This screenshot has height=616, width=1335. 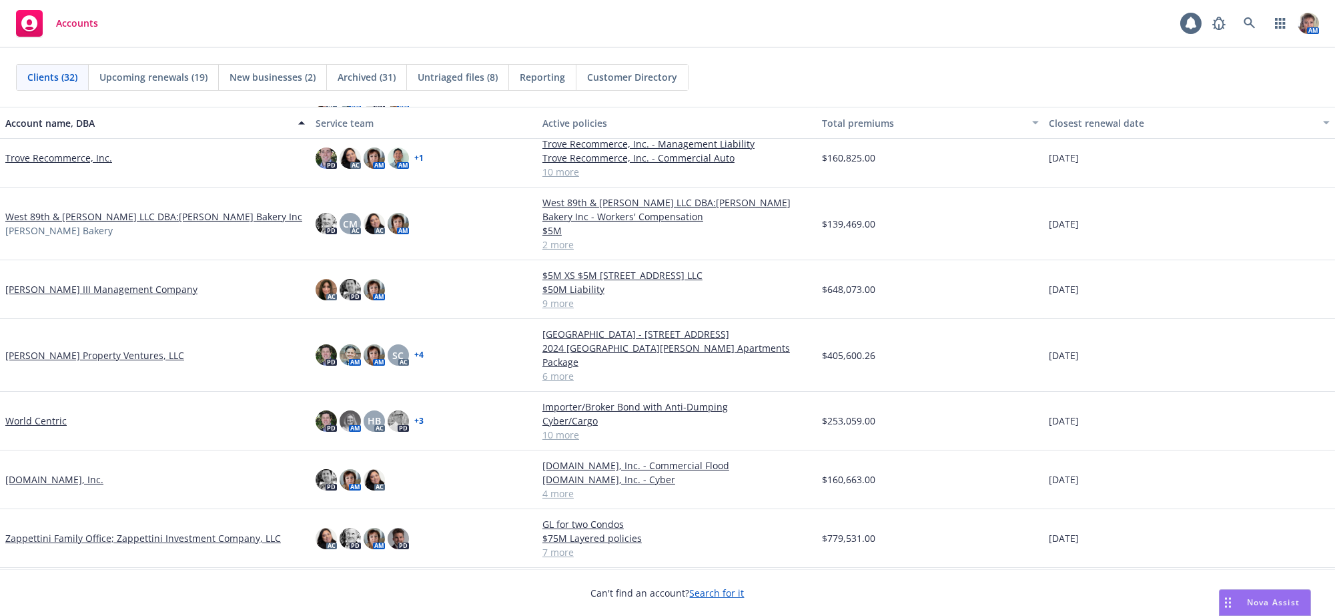 What do you see at coordinates (676, 143) in the screenshot?
I see `a: Trove Recommerce, Inc. - Management Liability` at bounding box center [676, 143].